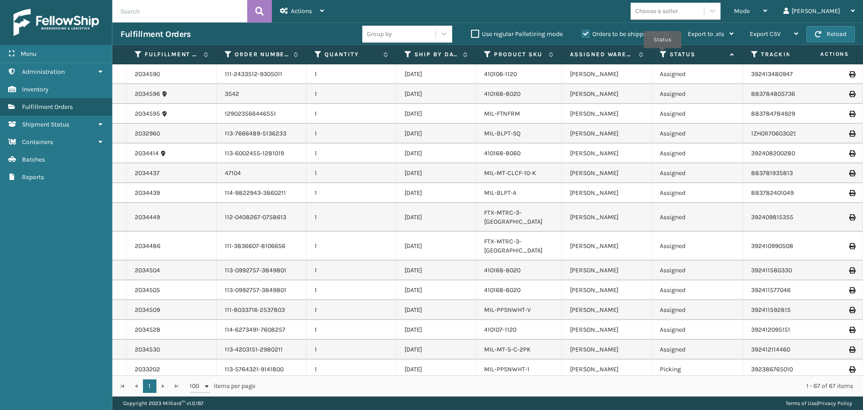  Describe the element at coordinates (262, 94) in the screenshot. I see `td: 3542` at that location.